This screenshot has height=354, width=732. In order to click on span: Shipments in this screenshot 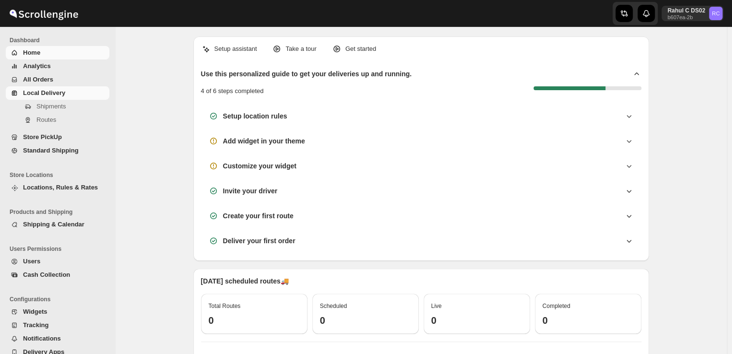, I will do `click(51, 106)`.